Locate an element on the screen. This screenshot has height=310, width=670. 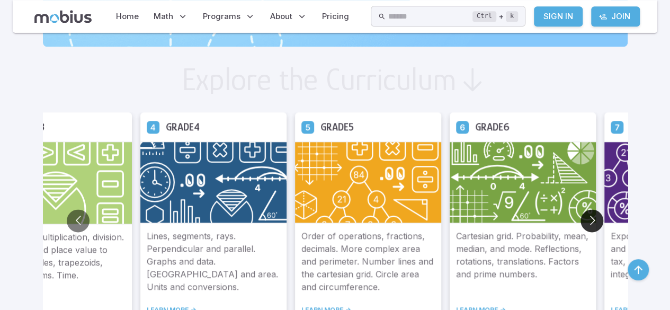
p: Order of operations, fractions, decimals. More complex area and perimeter. Number lines and the c... is located at coordinates (368, 261).